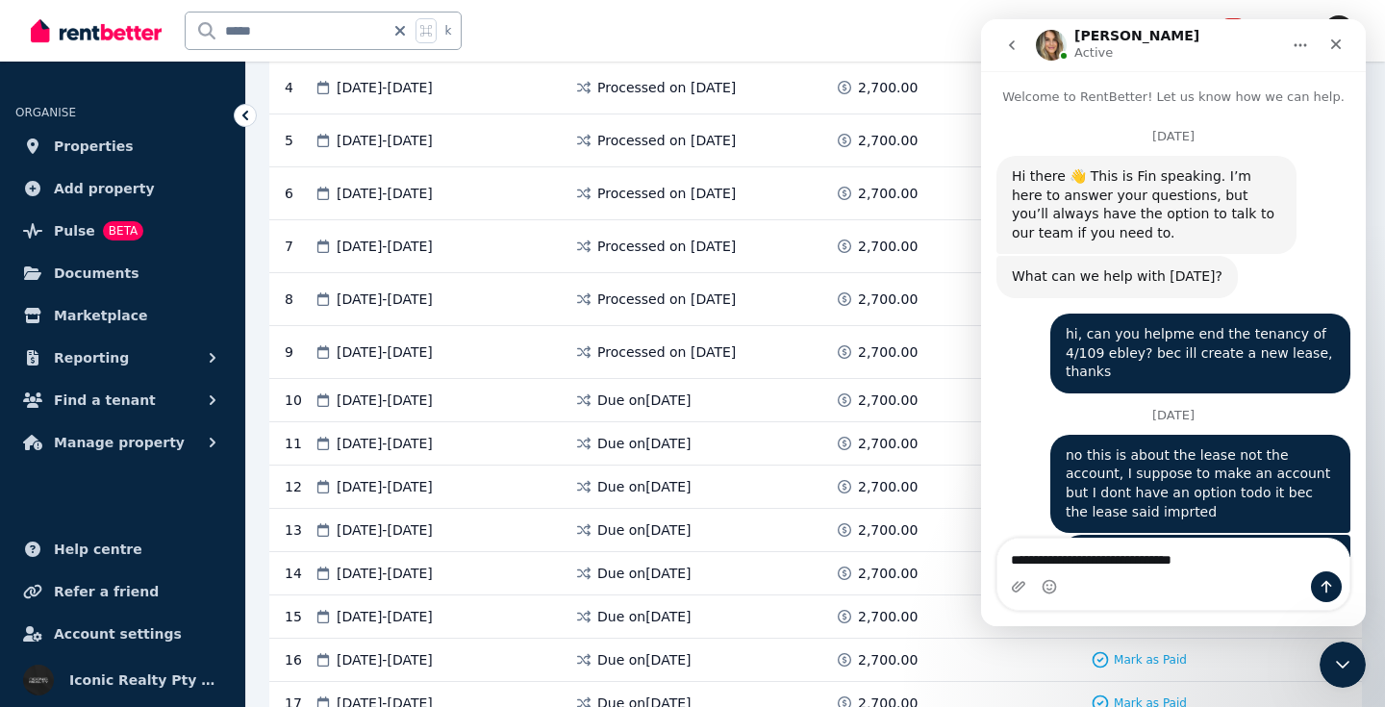  Describe the element at coordinates (122, 231) in the screenshot. I see `a: PulseBETA` at that location.